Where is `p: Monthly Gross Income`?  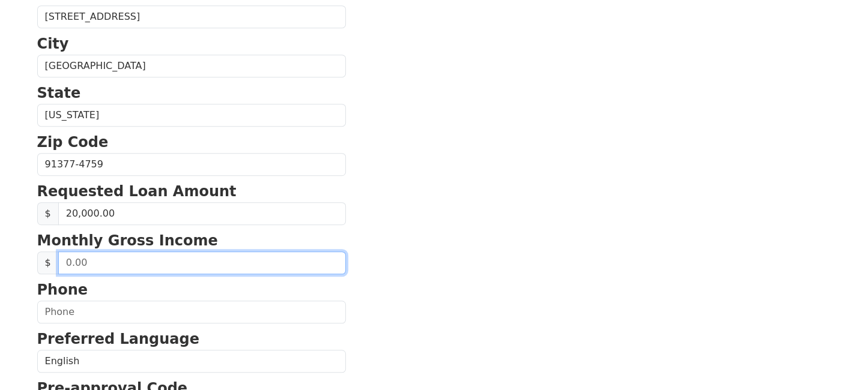 p: Monthly Gross Income is located at coordinates (192, 241).